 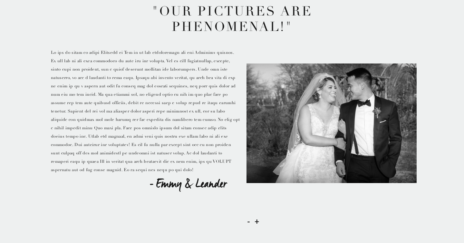 I want to click on h2: "Our pictures are phenomenal!", so click(x=232, y=21).